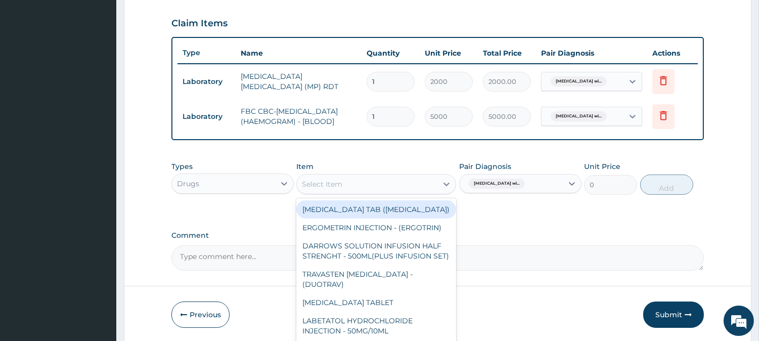 The height and width of the screenshot is (341, 759). Describe the element at coordinates (199, 24) in the screenshot. I see `h3: Claim Items` at that location.